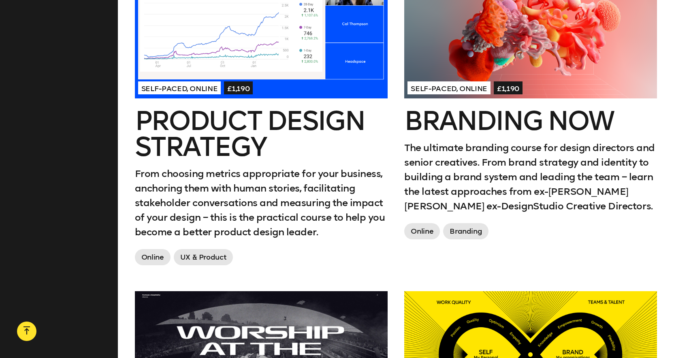 Image resolution: width=674 pixels, height=358 pixels. I want to click on p: From choosing metrics appropriate for your business, anchoring them with human stories, facilitat..., so click(261, 203).